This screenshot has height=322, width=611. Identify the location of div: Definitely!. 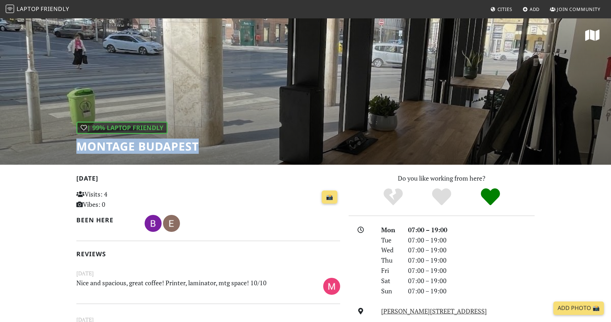
(490, 197).